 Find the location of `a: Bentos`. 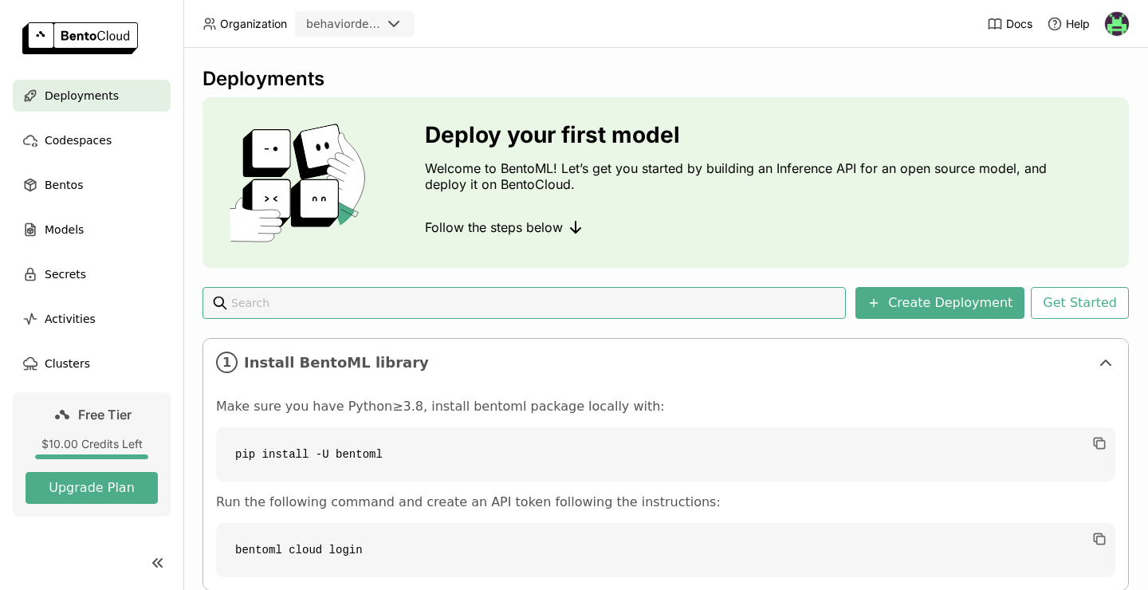

a: Bentos is located at coordinates (92, 185).